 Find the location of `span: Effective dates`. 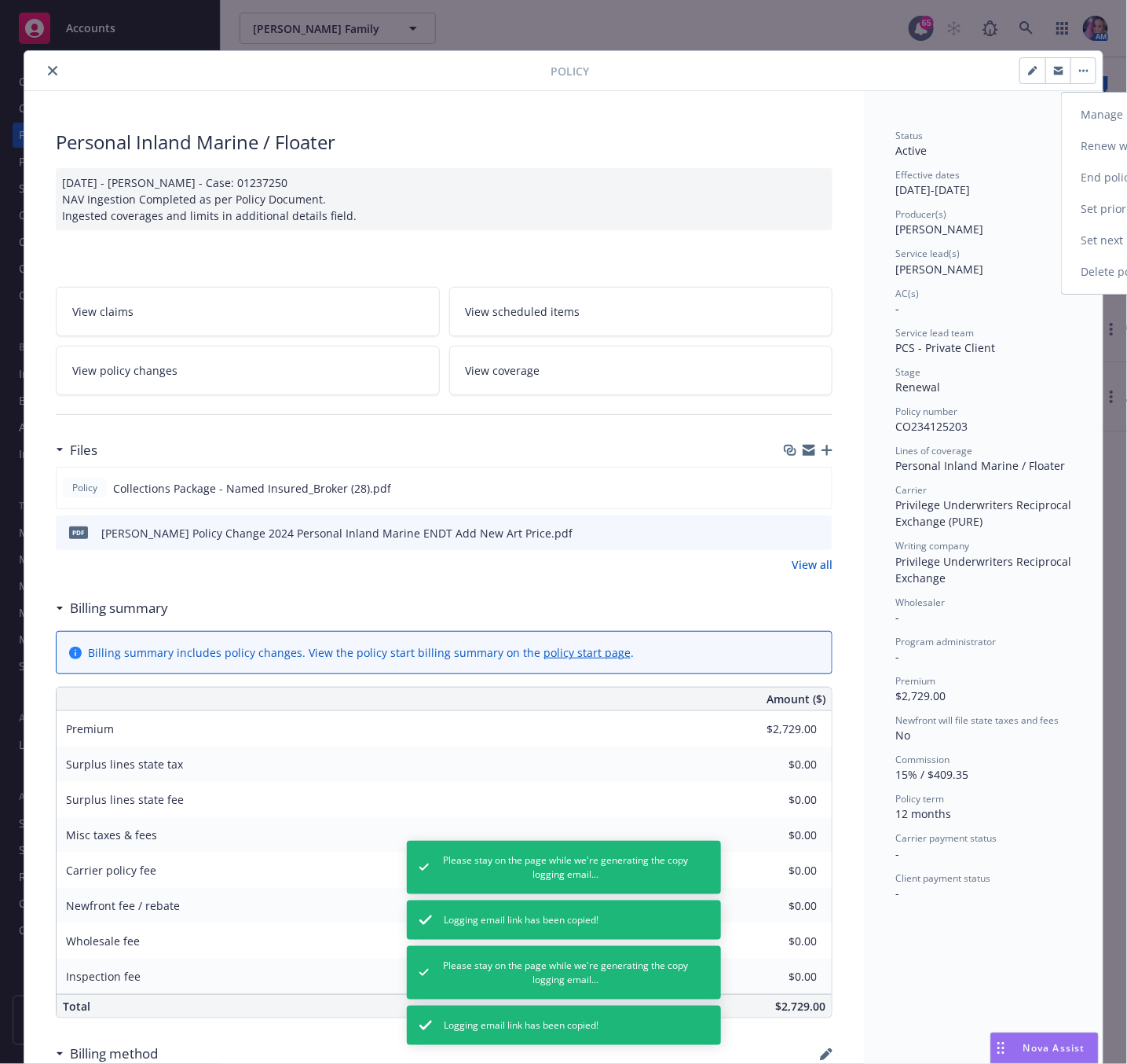

span: Effective dates is located at coordinates (928, 175).